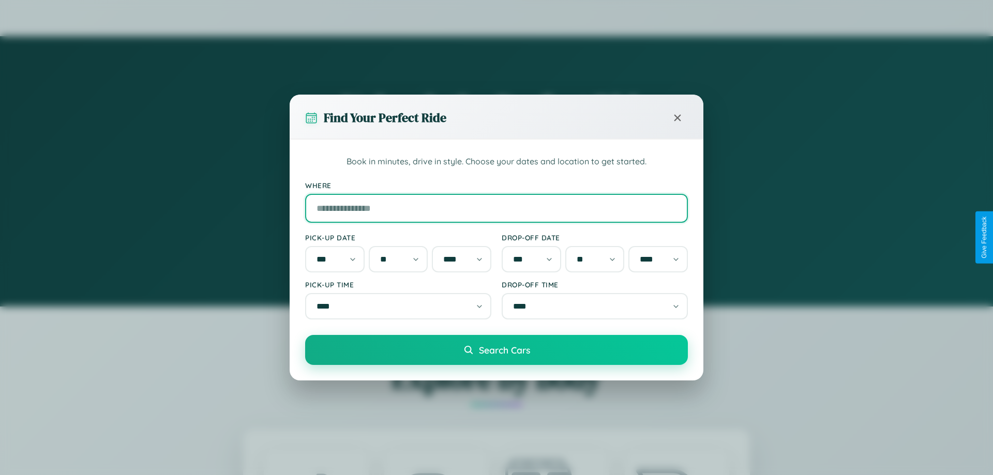 This screenshot has width=993, height=475. I want to click on p: Book in minutes, drive in style. Choose your dates and location to get started., so click(496, 162).